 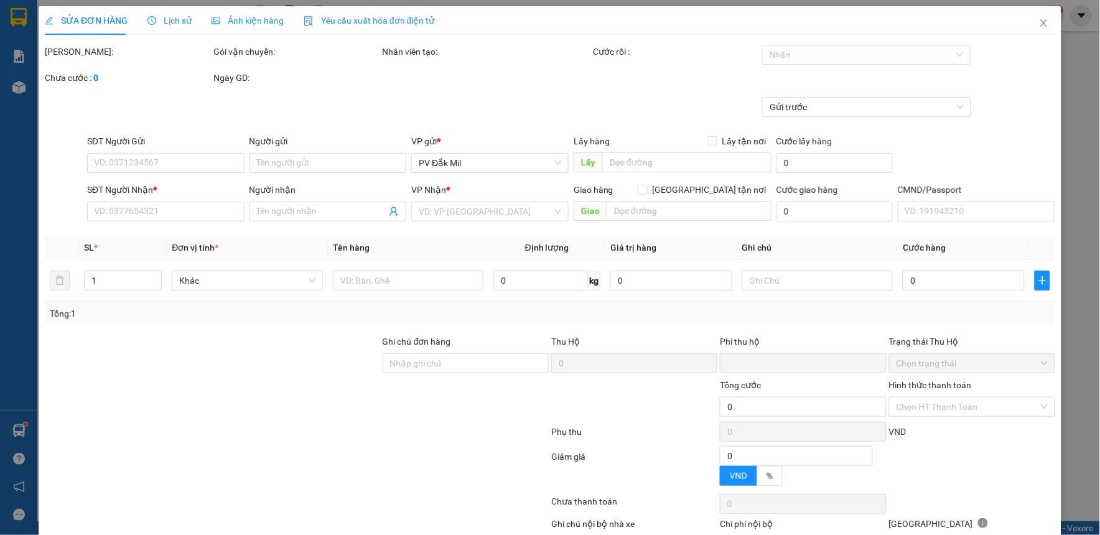 I want to click on input: Ghi chú đơn hàng, so click(x=466, y=364).